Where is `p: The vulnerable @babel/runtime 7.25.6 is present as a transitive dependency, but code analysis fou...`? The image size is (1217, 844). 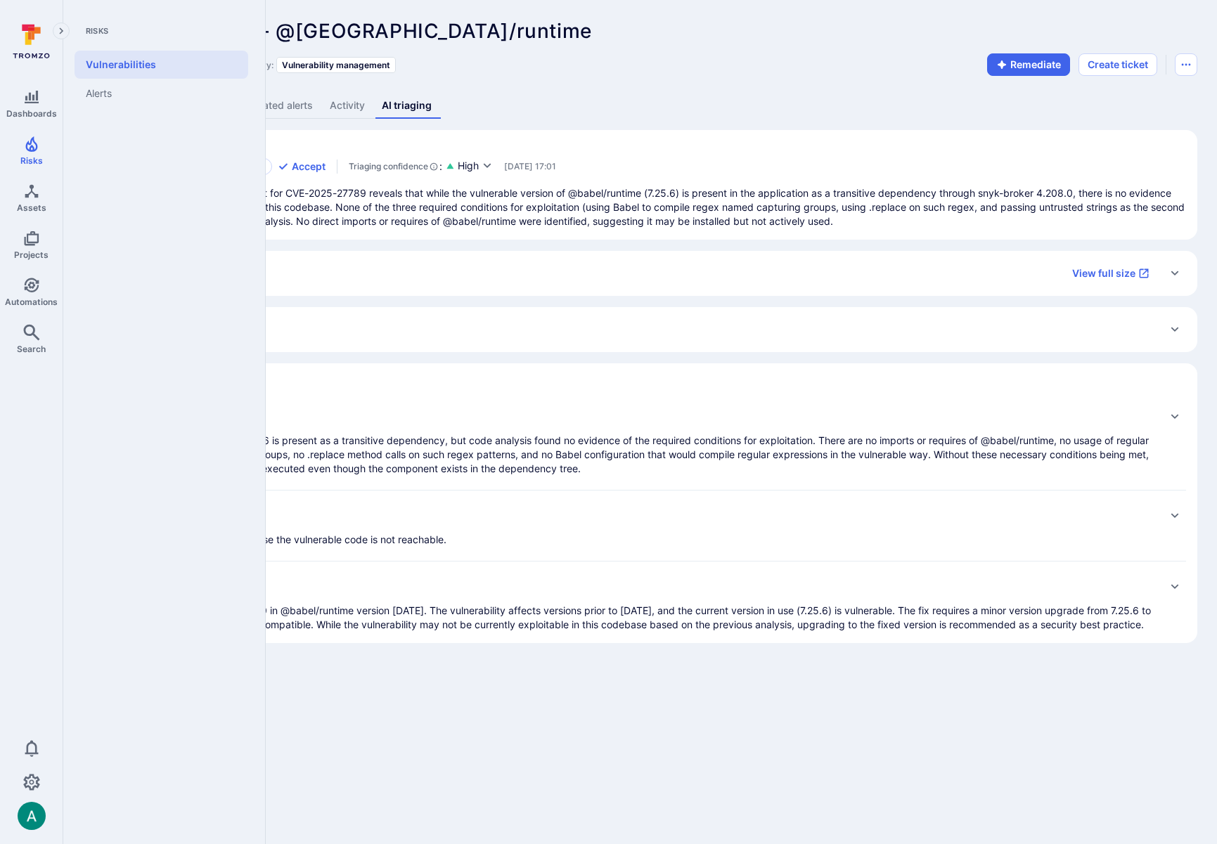 p: The vulnerable @babel/runtime 7.25.6 is present as a transitive dependency, but code analysis fou... is located at coordinates (626, 455).